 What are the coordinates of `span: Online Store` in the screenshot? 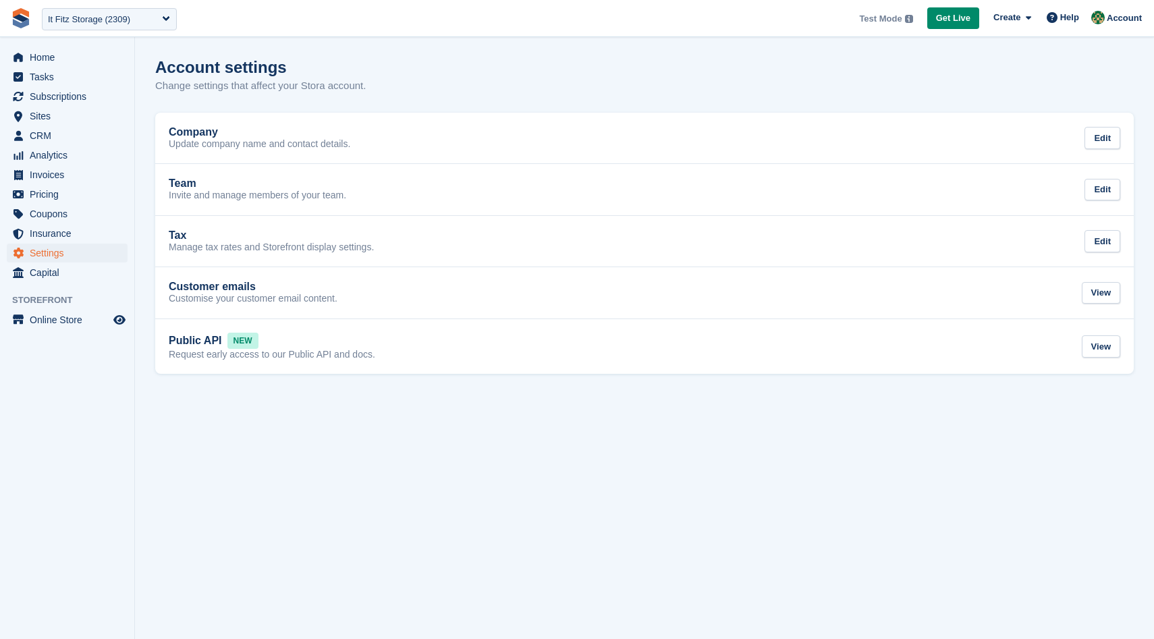 It's located at (70, 320).